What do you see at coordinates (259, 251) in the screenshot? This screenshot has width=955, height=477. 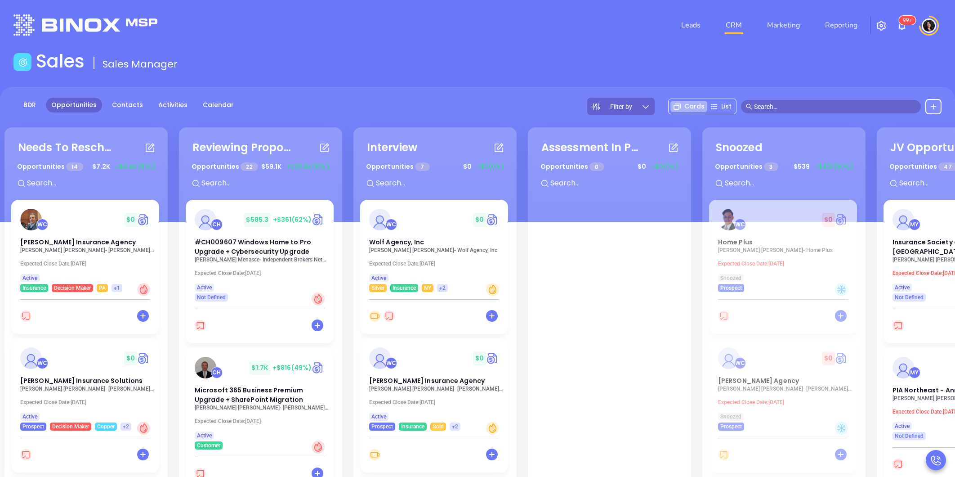 I see `a: profileCarla Humber$585.3+$361(62%)Circle dollar#CH009607 Windows Home to Pro Upgrade + Cybersecu...` at bounding box center [259, 251].